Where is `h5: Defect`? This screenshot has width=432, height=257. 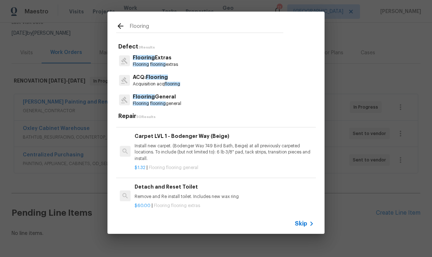 h5: Defect is located at coordinates (217, 47).